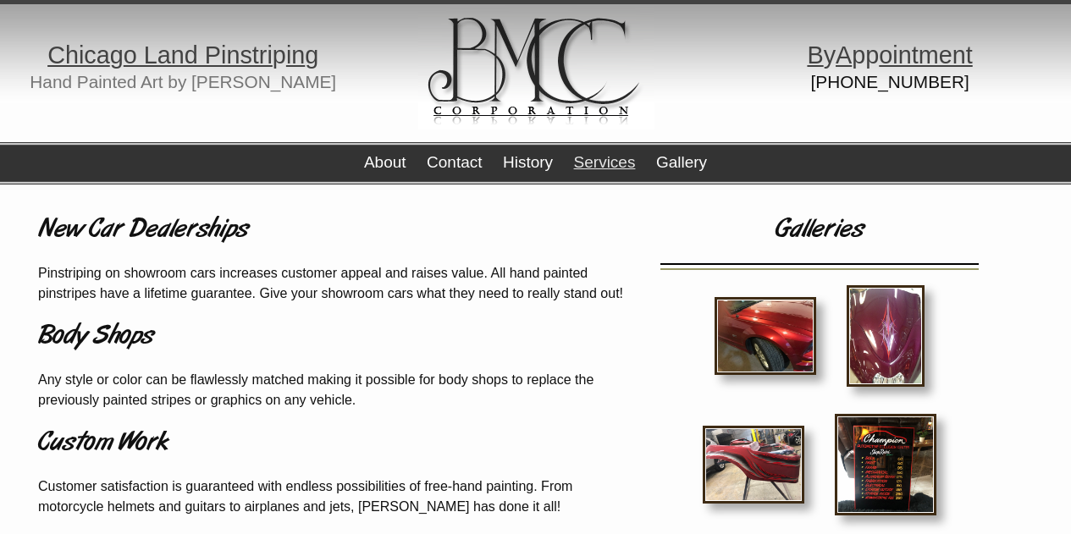 Image resolution: width=1071 pixels, height=534 pixels. I want to click on a: History, so click(527, 162).